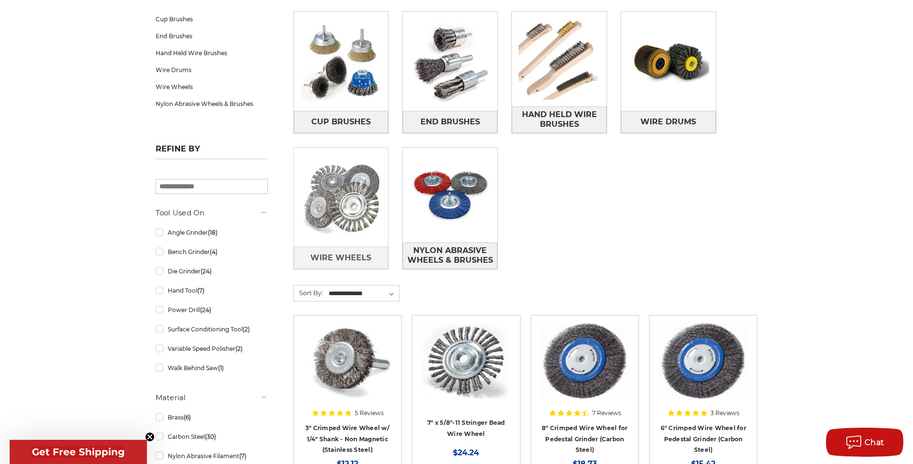 This screenshot has width=913, height=464. I want to click on a: Bench Grinder, so click(212, 251).